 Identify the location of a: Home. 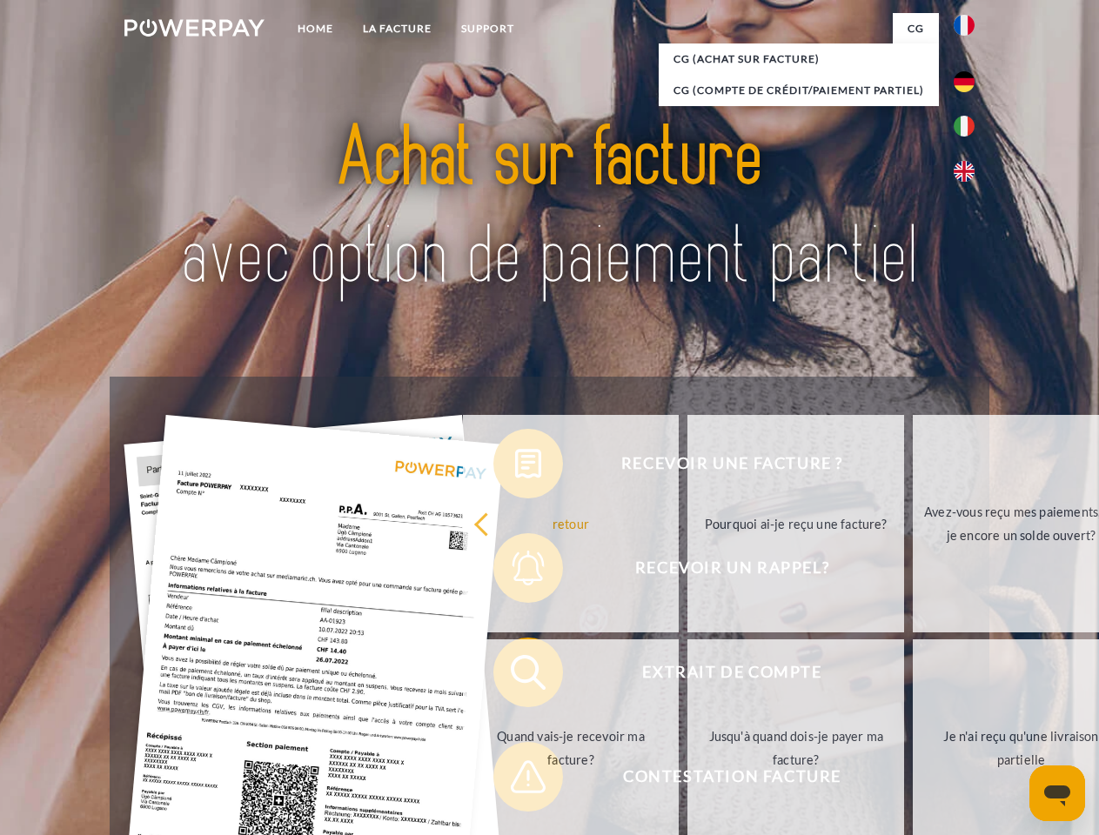
(315, 29).